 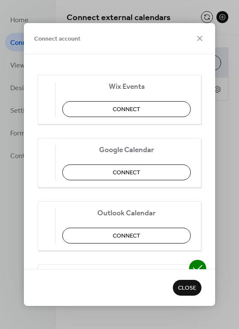 What do you see at coordinates (127, 87) in the screenshot?
I see `span: Wix Events` at bounding box center [127, 87].